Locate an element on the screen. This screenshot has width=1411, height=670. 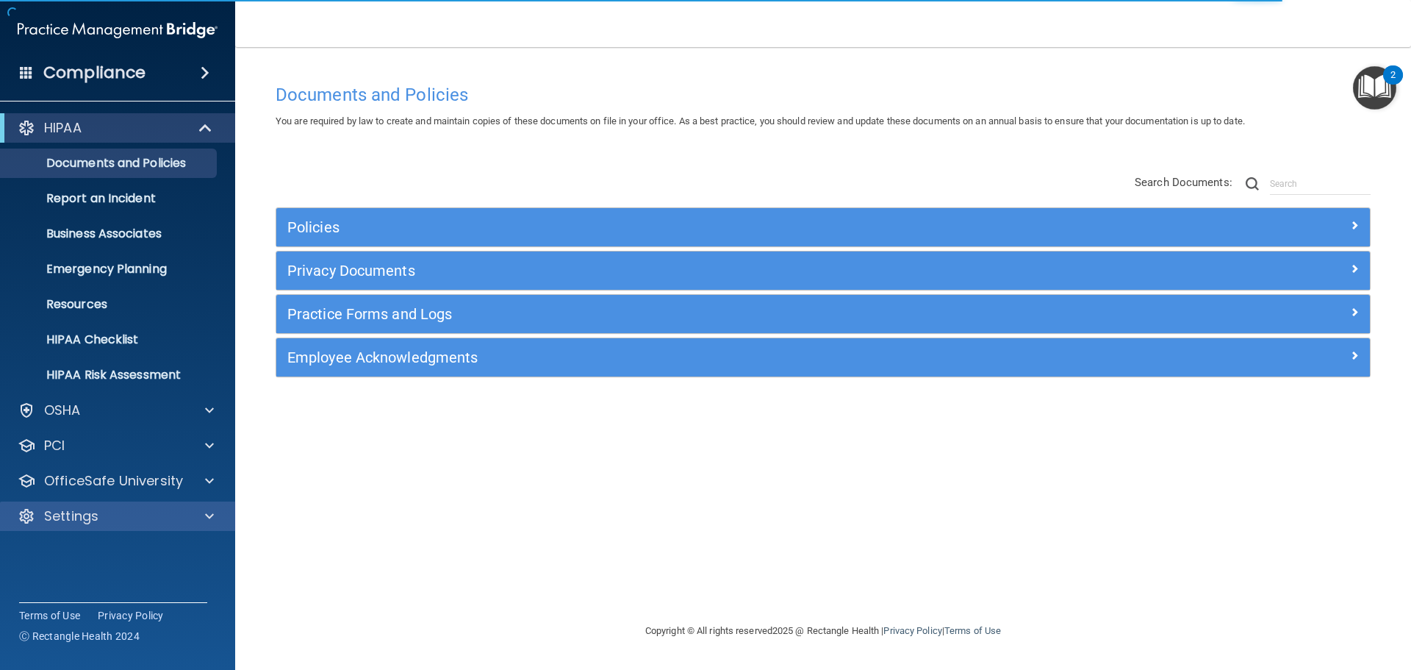
a: OfficeSafe University is located at coordinates (115, 481).